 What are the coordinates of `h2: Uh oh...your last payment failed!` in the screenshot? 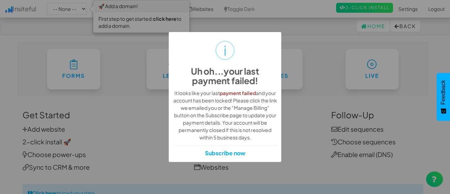 It's located at (225, 76).